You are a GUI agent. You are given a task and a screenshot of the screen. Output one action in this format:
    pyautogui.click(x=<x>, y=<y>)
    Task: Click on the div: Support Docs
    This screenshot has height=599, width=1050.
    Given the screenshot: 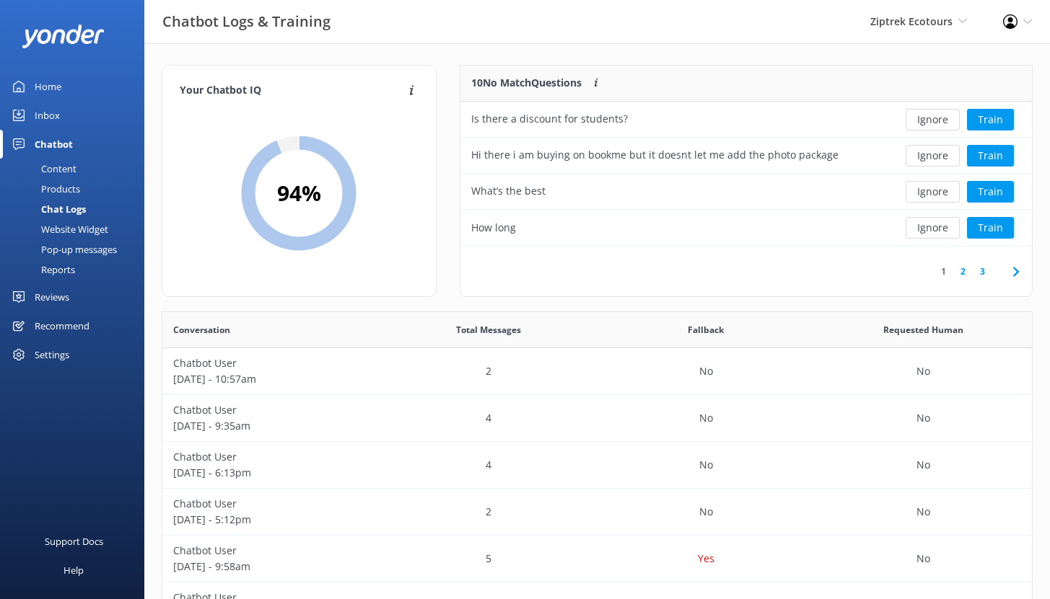 What is the action you would take?
    pyautogui.click(x=74, y=542)
    